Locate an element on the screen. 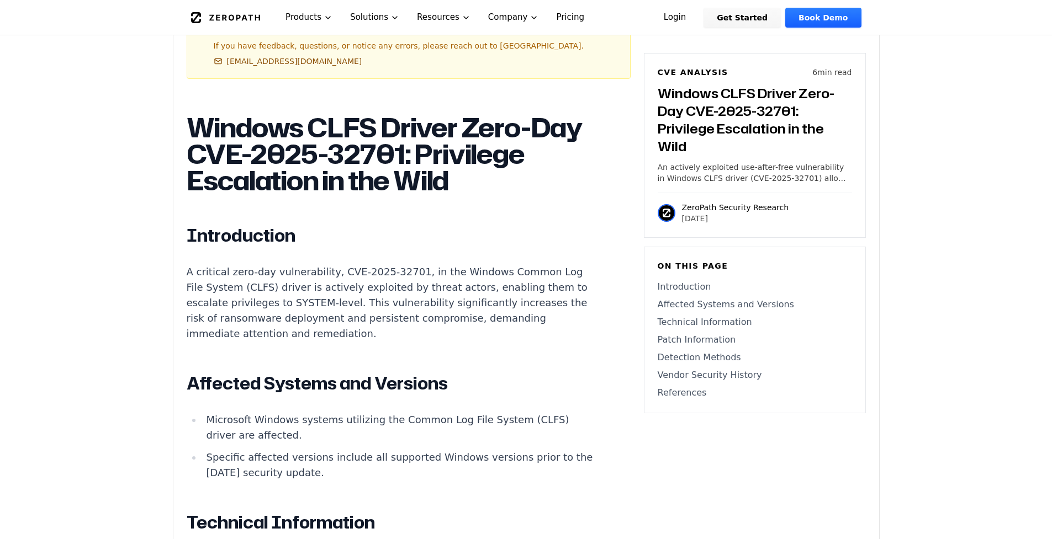 The height and width of the screenshot is (539, 1052). p: 6 min read is located at coordinates (831, 72).